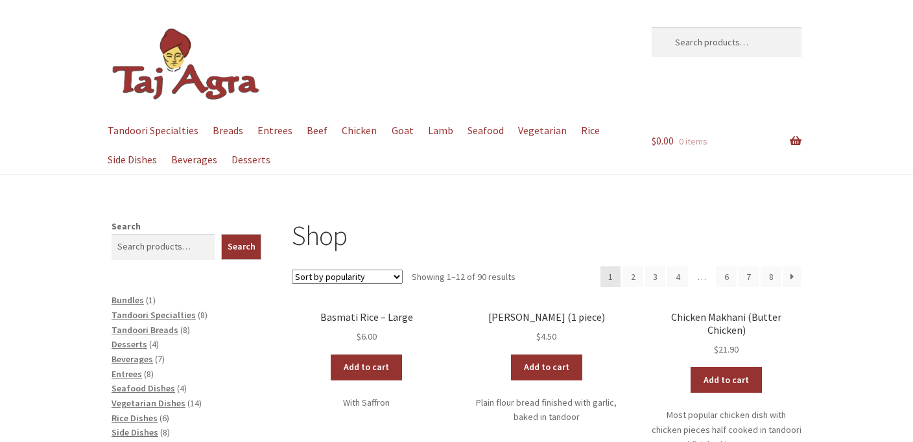  What do you see at coordinates (727, 324) in the screenshot?
I see `h2: Chicken Makhani (Butter Chicken)` at bounding box center [727, 324].